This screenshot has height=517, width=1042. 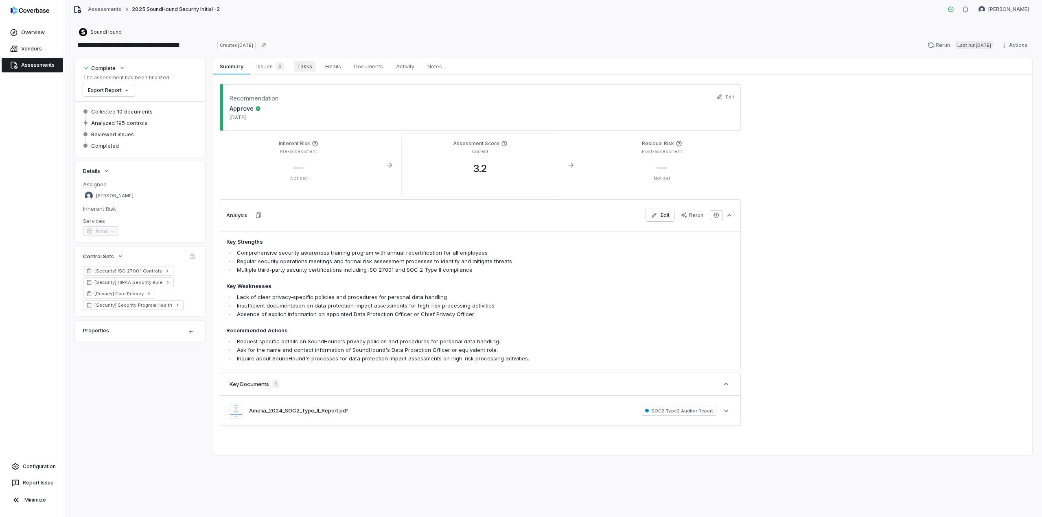 I want to click on h4: Recommended Actions, so click(x=429, y=331).